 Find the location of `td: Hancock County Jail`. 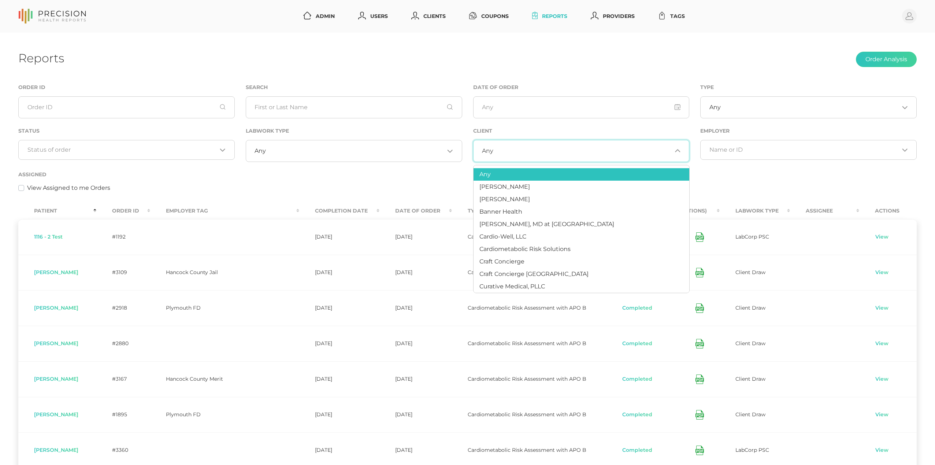

td: Hancock County Jail is located at coordinates (225, 272).